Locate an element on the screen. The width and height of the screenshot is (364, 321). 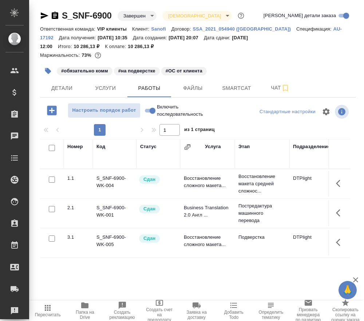
button: Добавить тэг is located at coordinates (48, 71).